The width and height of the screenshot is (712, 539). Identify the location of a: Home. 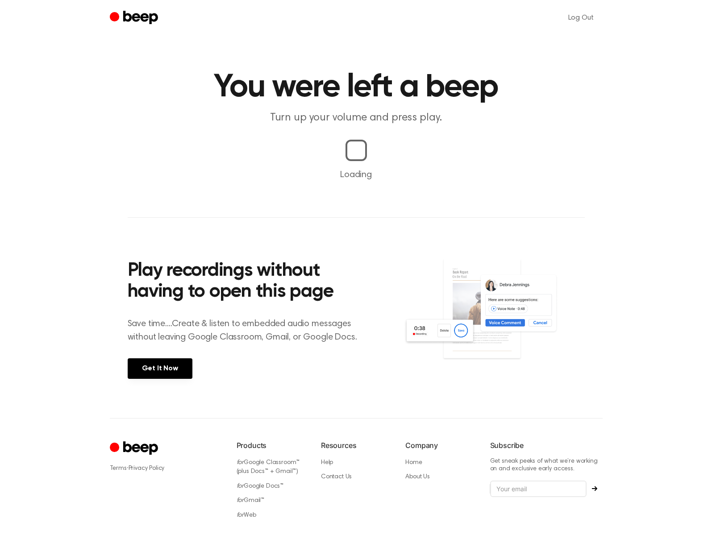
(413, 463).